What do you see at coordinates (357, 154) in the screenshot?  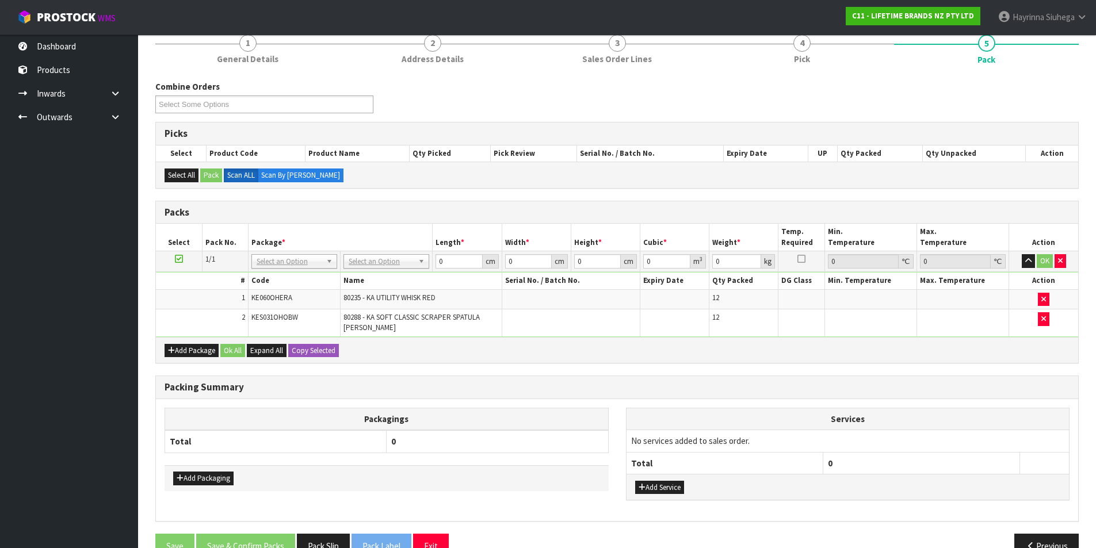 I see `th: Product Name` at bounding box center [357, 154].